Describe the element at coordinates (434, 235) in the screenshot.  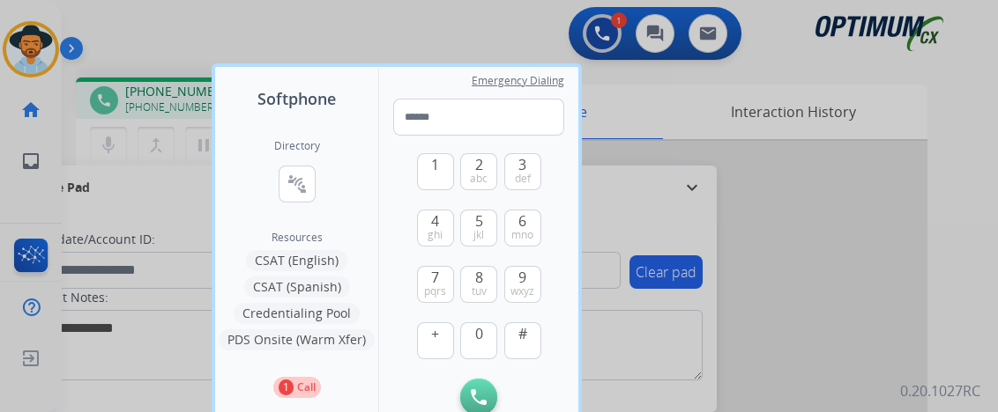
I see `span: ghi` at that location.